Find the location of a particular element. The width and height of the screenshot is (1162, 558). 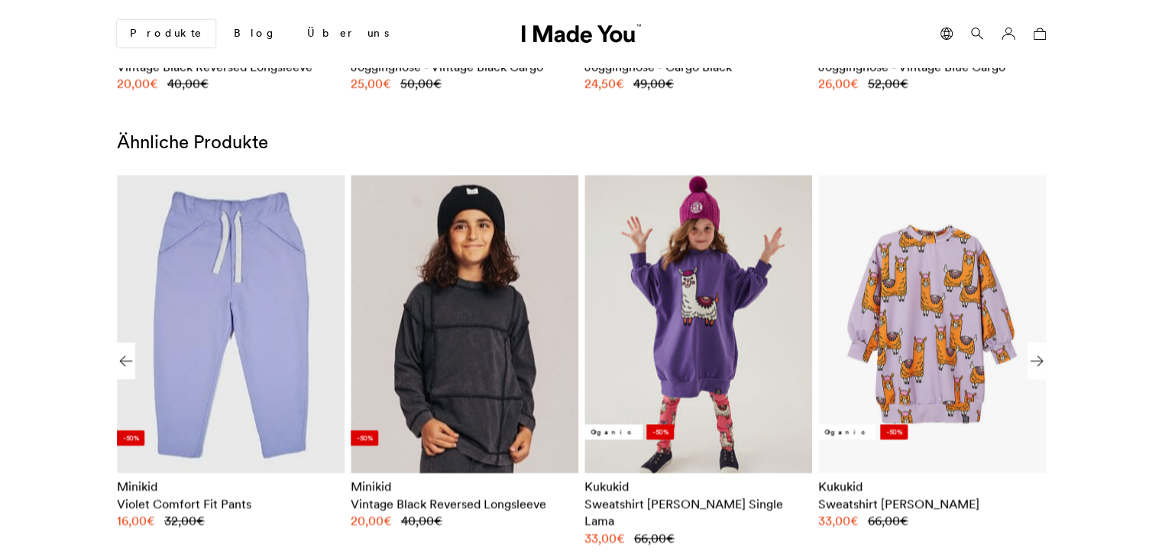

h2: Vintage Black Reversed Longsleeve is located at coordinates (465, 504).